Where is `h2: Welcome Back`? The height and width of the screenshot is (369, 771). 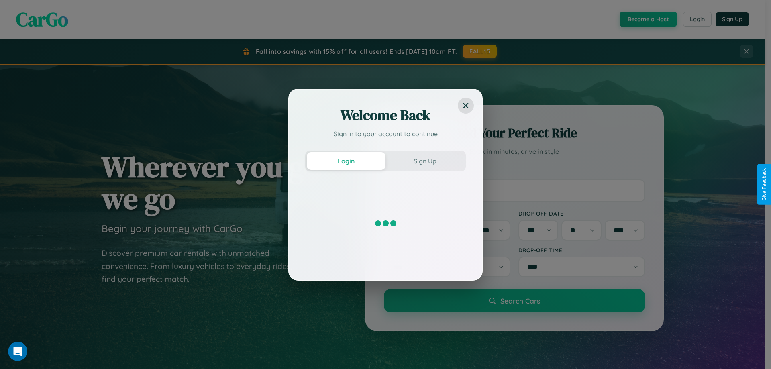 h2: Welcome Back is located at coordinates (386, 115).